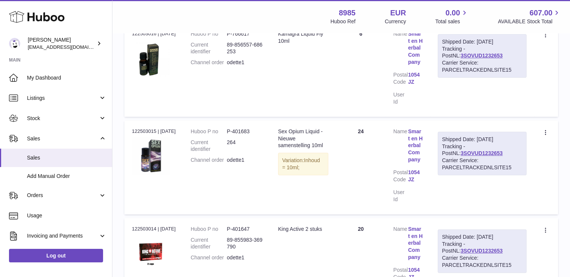 The height and width of the screenshot is (277, 570). What do you see at coordinates (245, 146) in the screenshot?
I see `dd: 264` at bounding box center [245, 146].